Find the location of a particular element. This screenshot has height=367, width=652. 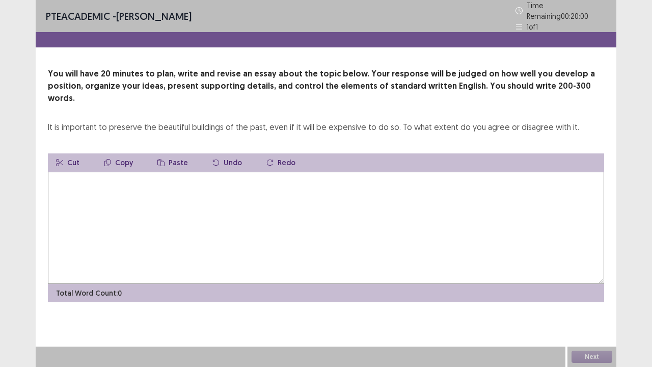

p: Total Word Count: 0 is located at coordinates (89, 293).